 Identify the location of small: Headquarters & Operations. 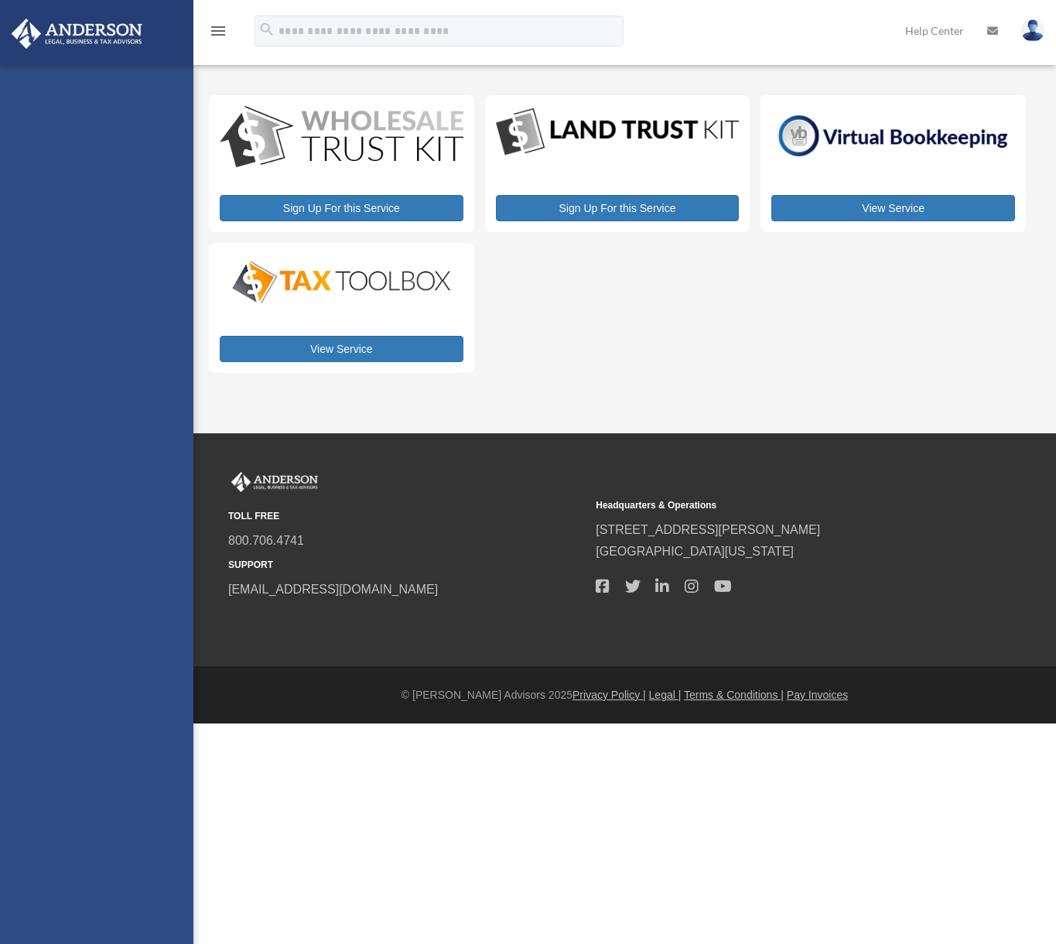
(774, 505).